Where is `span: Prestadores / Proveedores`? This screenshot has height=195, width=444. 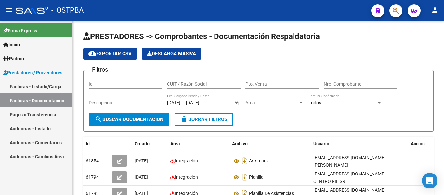 span: Prestadores / Proveedores is located at coordinates (33, 72).